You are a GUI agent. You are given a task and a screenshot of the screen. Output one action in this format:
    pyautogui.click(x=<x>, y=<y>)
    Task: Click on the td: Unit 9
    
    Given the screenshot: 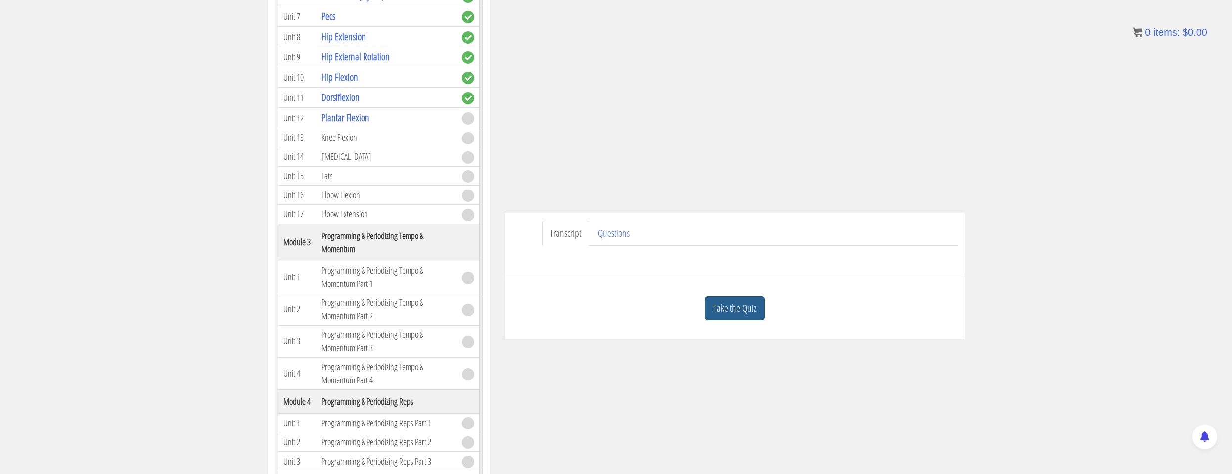 What is the action you would take?
    pyautogui.click(x=297, y=57)
    